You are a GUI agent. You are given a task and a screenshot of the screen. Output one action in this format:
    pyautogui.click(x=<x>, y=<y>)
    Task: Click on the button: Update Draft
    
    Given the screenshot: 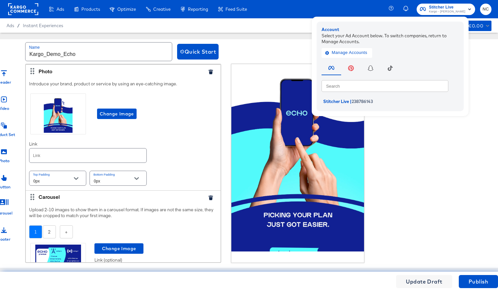 What is the action you would take?
    pyautogui.click(x=425, y=282)
    